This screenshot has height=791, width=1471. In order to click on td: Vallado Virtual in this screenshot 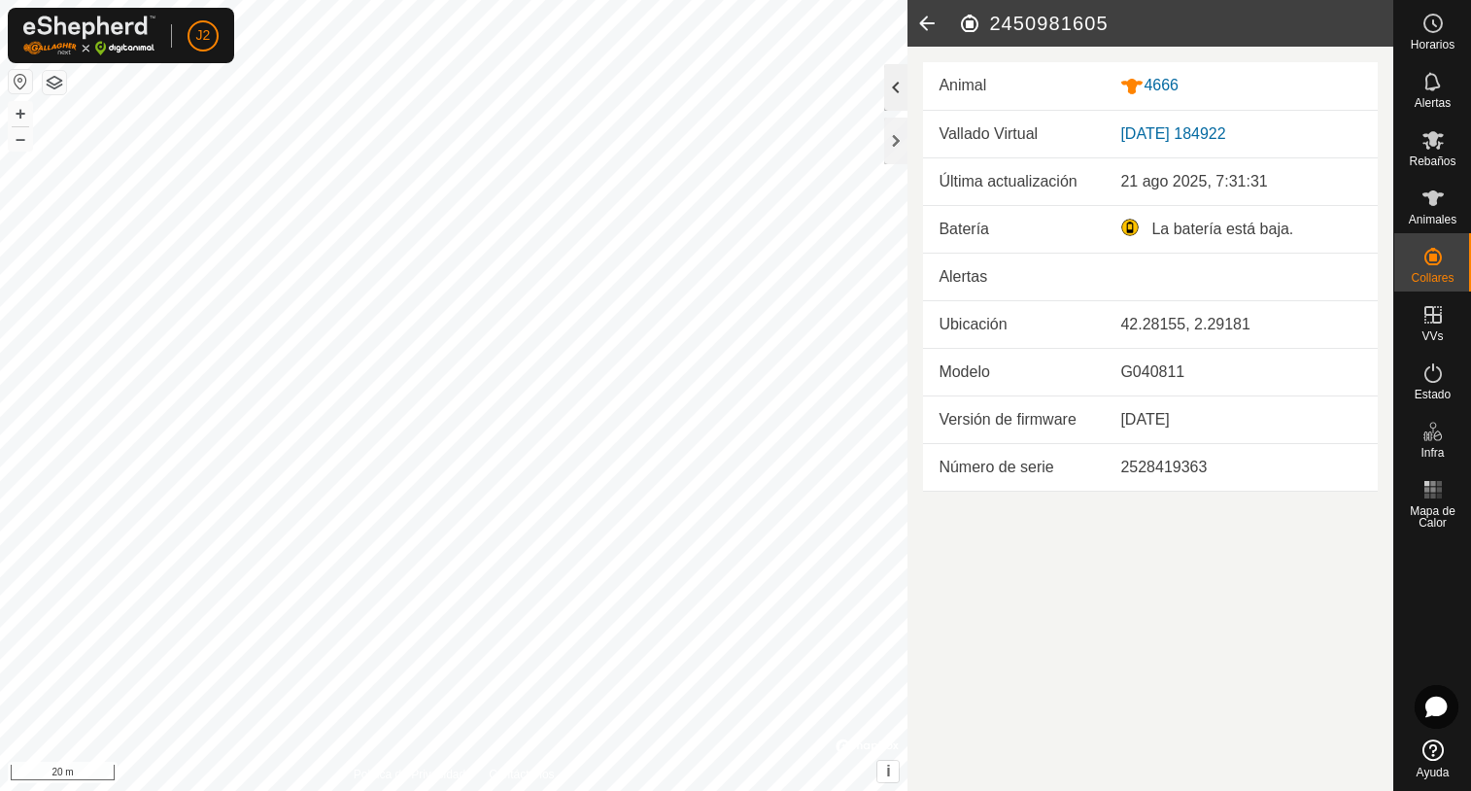, I will do `click(1013, 134)`.